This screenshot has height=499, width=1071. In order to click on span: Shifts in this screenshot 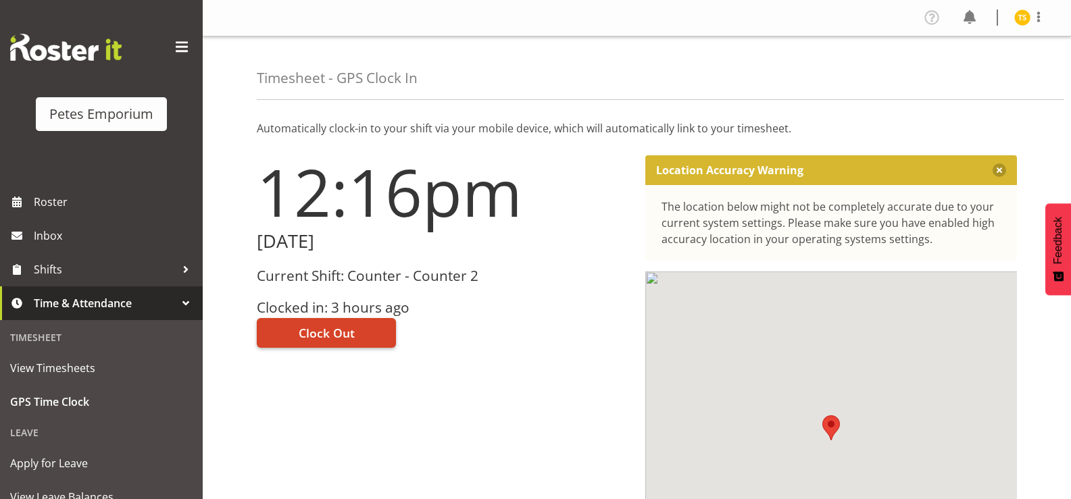, I will do `click(105, 270)`.